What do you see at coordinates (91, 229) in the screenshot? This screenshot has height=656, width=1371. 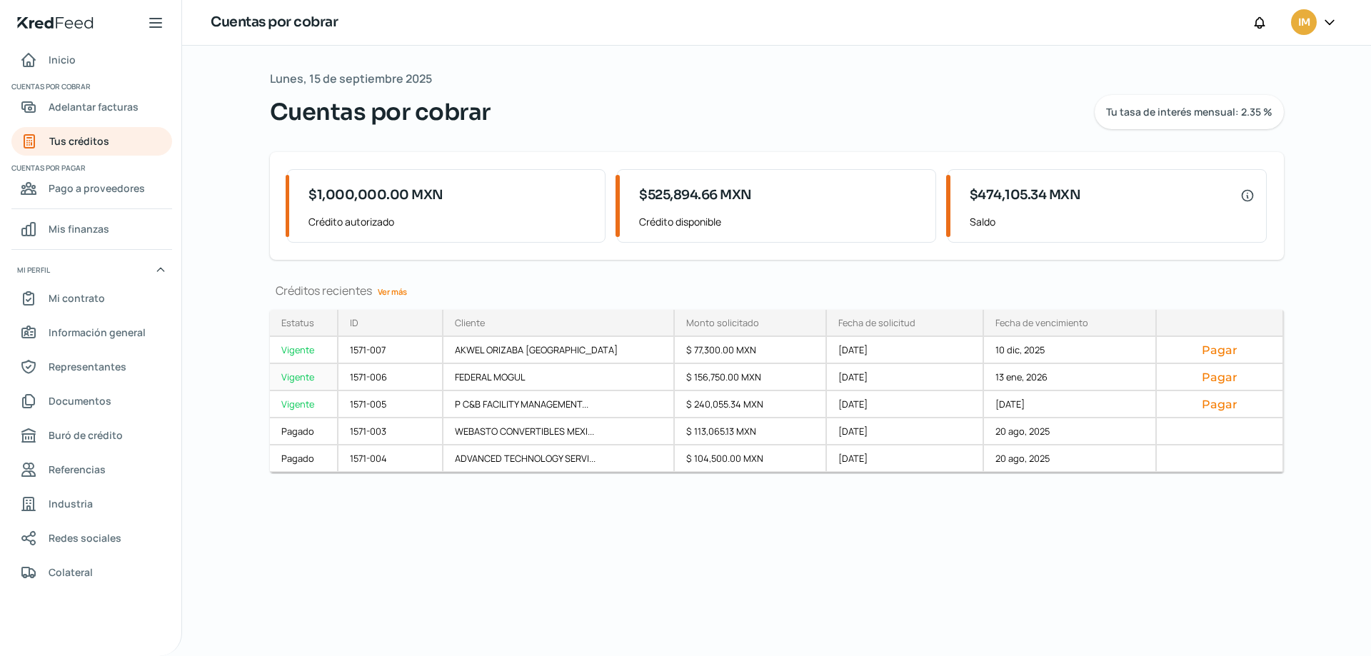 I see `a: Mis finanzas` at bounding box center [91, 229].